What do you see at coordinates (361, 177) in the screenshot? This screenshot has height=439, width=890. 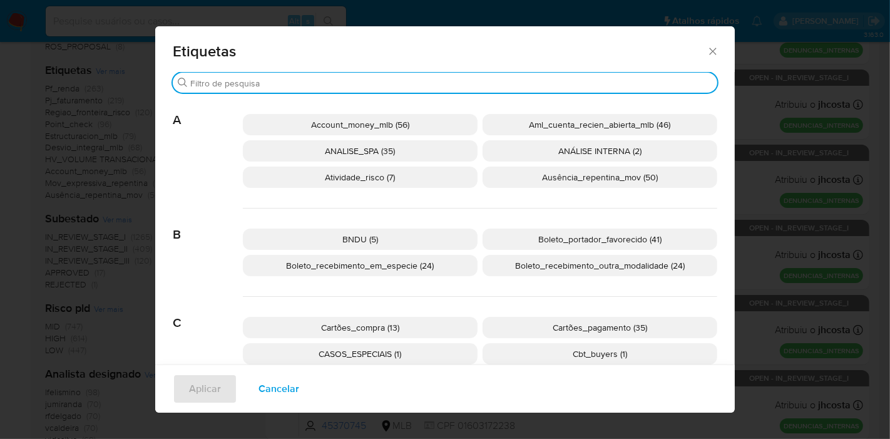 I see `span: Atividade_risco (7)` at bounding box center [361, 177].